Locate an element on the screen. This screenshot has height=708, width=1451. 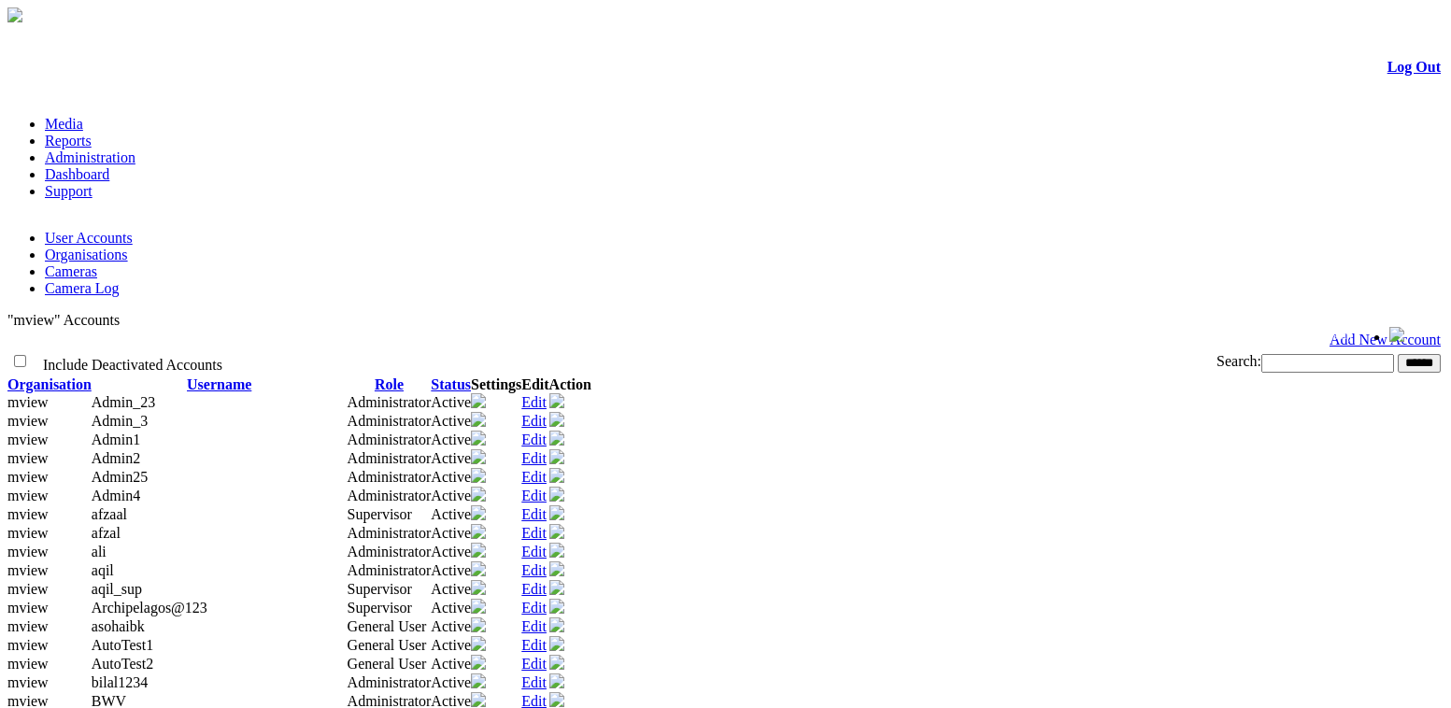
span: Archipelagos@123 is located at coordinates (150, 607).